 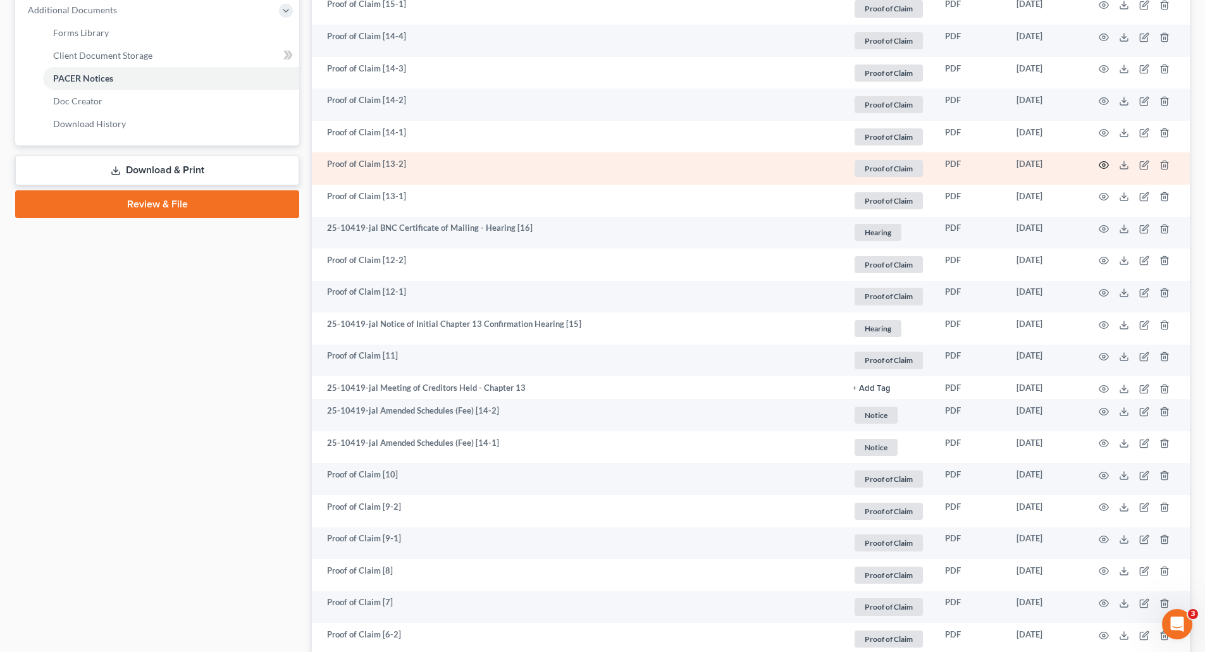 I want to click on td: Proof of Claim [13-1], so click(x=577, y=201).